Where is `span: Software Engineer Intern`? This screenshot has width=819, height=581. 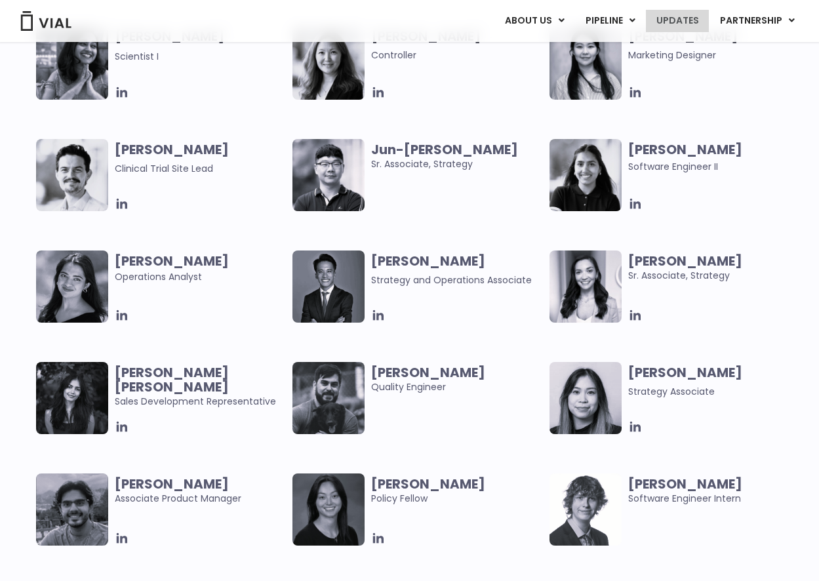 span: Software Engineer Intern is located at coordinates (714, 491).